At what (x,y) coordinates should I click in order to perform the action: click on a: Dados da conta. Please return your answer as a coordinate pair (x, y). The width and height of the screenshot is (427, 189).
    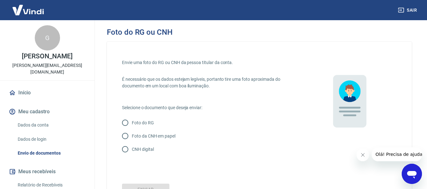
    Looking at the image, I should click on (51, 125).